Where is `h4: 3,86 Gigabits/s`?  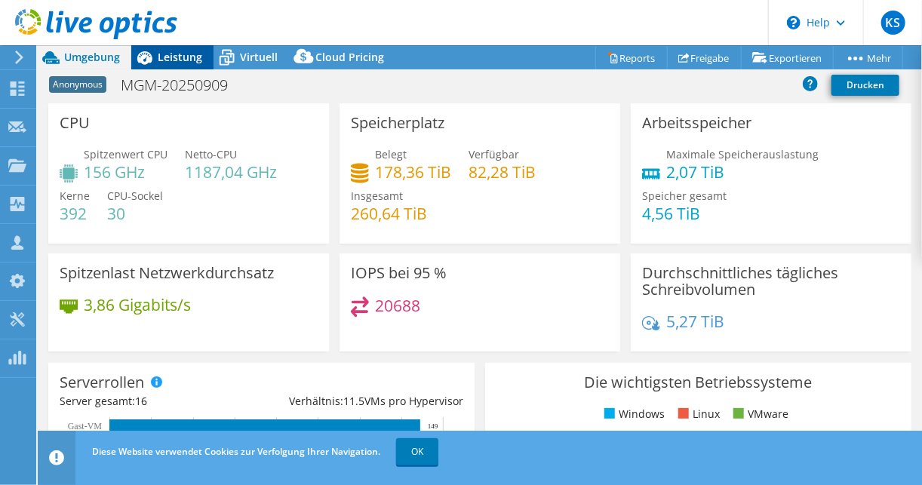
h4: 3,86 Gigabits/s is located at coordinates (137, 305).